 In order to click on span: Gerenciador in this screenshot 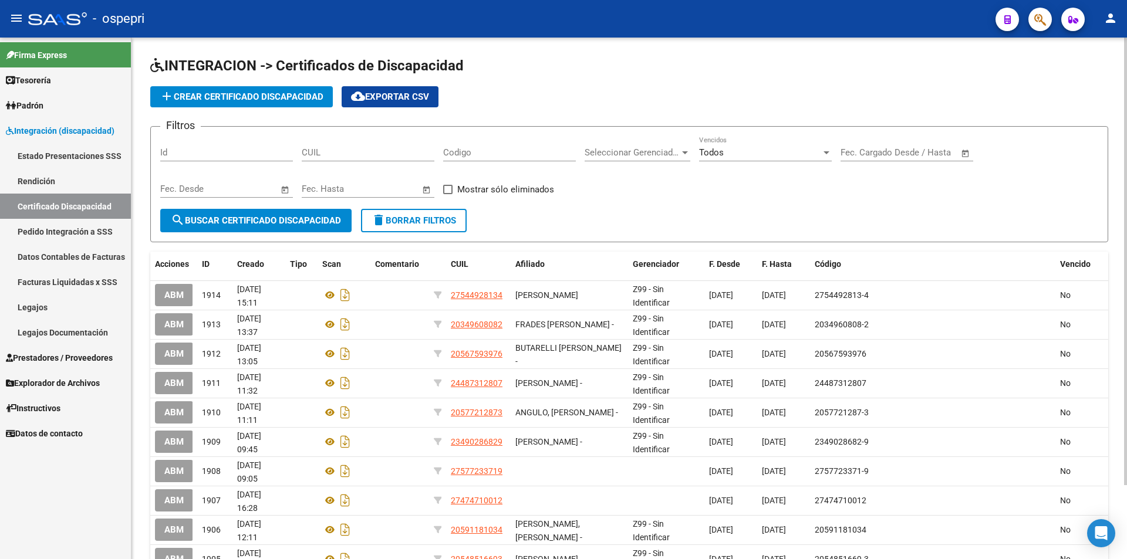, I will do `click(655, 264)`.